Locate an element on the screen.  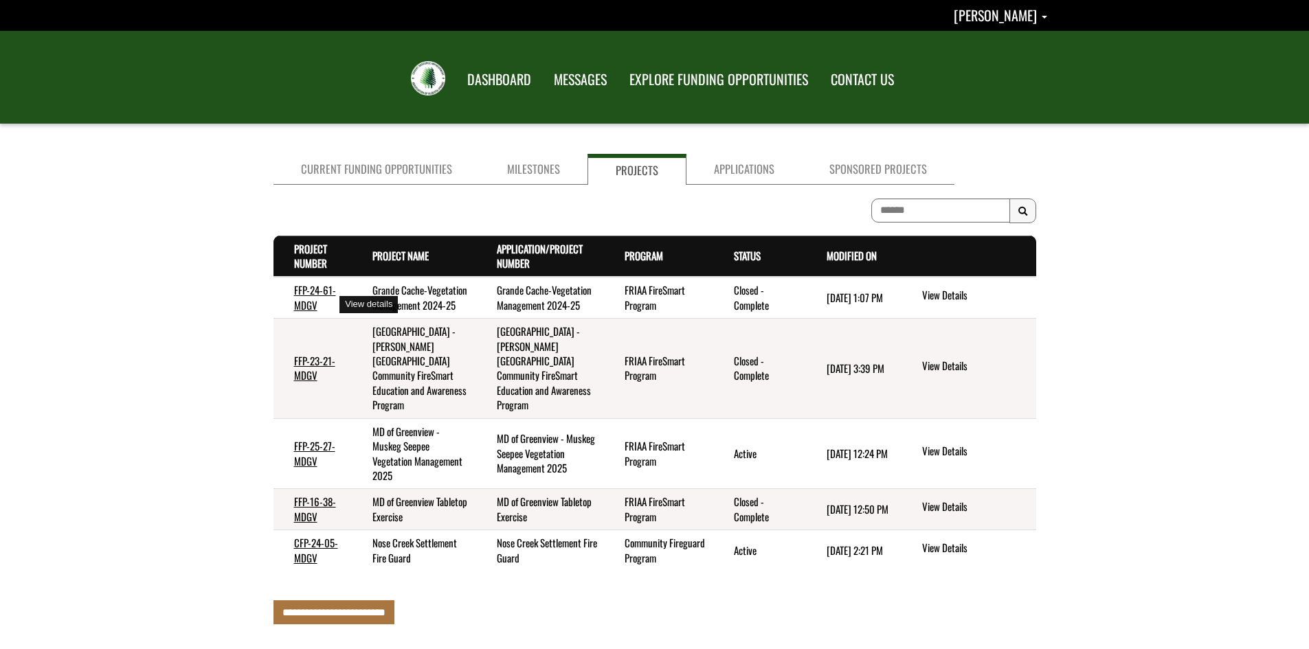
a: MESSAGES is located at coordinates (580, 80).